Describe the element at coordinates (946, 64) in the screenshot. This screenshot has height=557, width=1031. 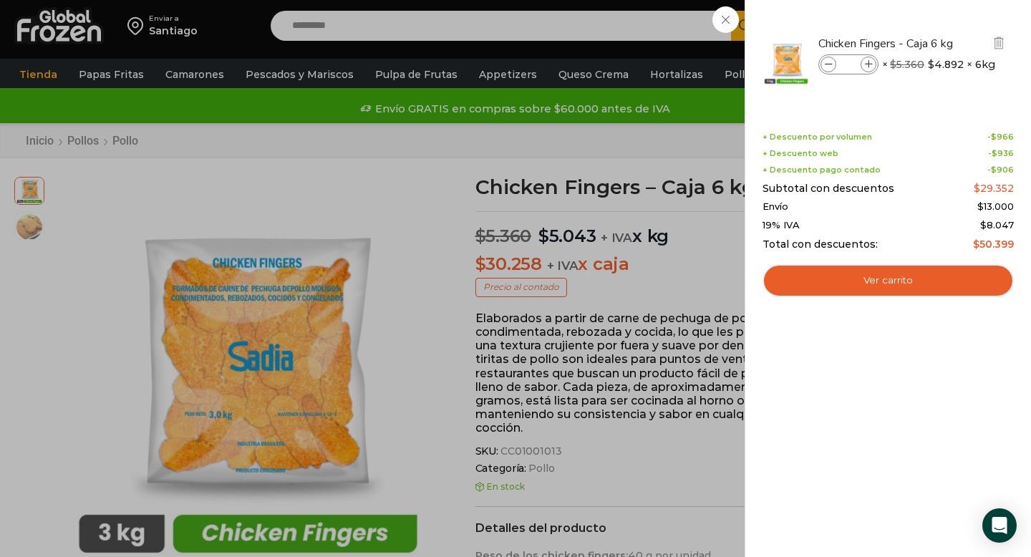
I see `bdi: 4.892` at that location.